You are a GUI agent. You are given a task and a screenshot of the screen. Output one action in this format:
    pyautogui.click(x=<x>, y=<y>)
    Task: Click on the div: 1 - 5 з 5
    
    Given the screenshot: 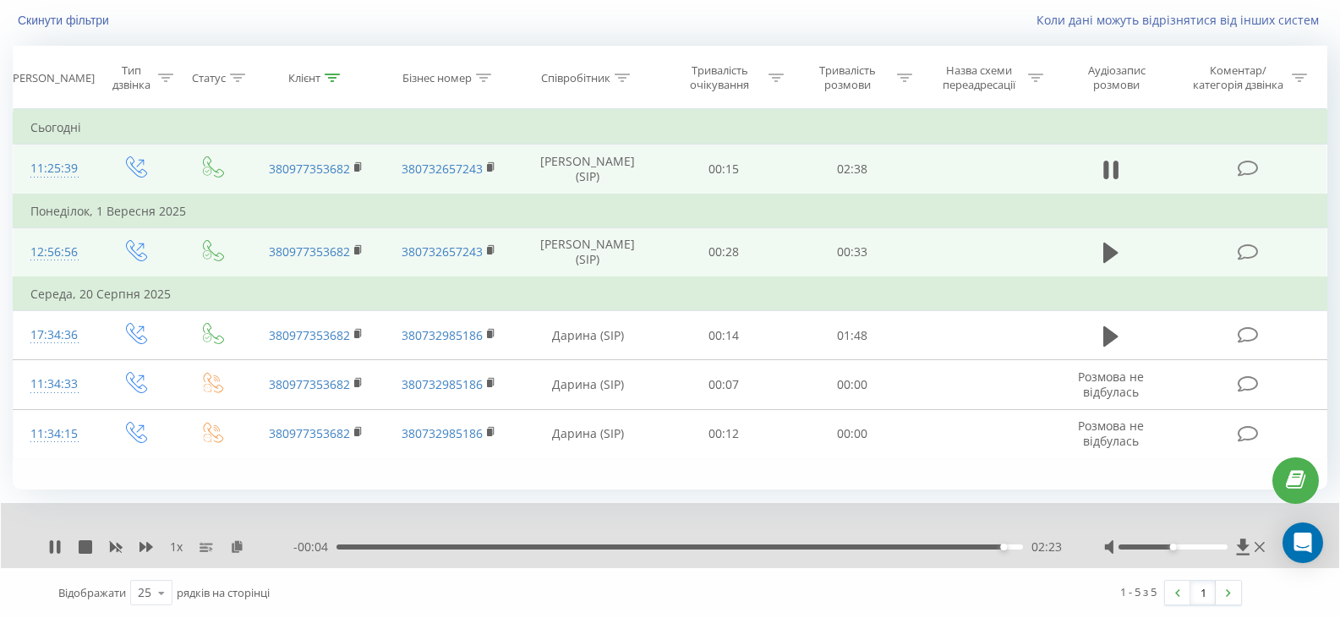 What is the action you would take?
    pyautogui.click(x=1138, y=592)
    